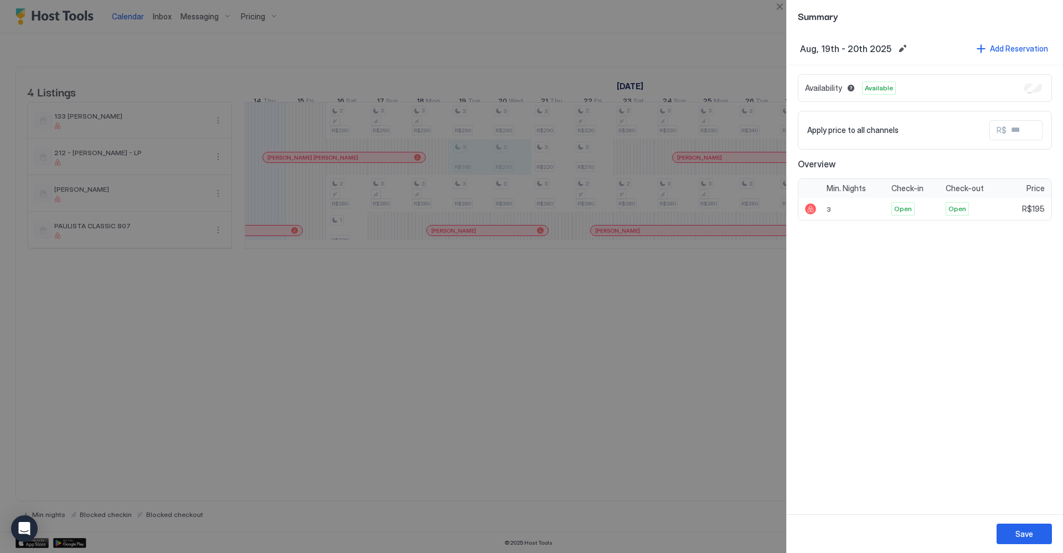 The height and width of the screenshot is (553, 1063). Describe the element at coordinates (908, 188) in the screenshot. I see `span: Check-in` at that location.